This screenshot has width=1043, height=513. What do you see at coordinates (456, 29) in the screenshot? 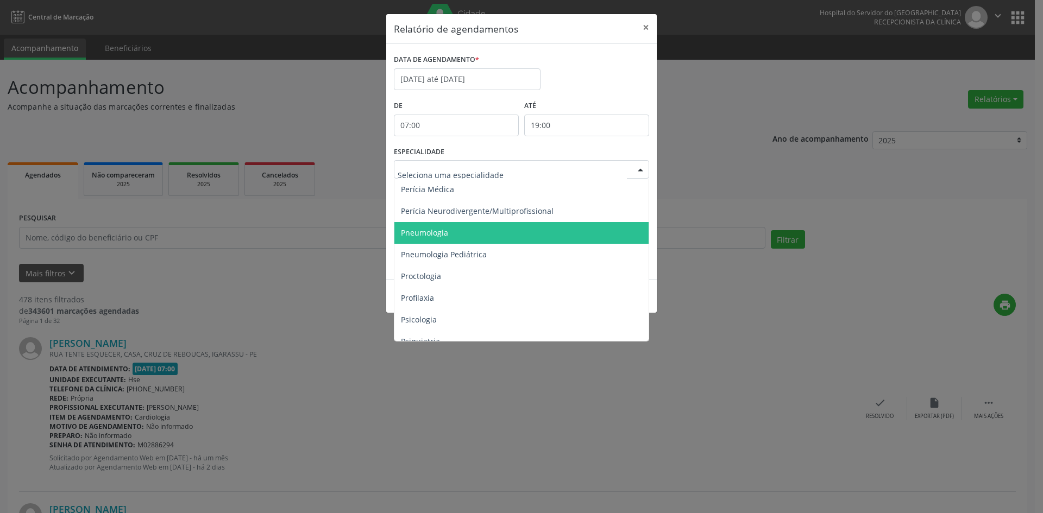
I see `h5: Relatório de agendamentos` at bounding box center [456, 29].